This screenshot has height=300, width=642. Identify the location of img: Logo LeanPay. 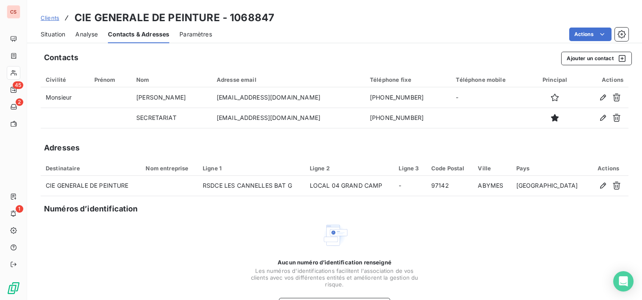
(14, 288).